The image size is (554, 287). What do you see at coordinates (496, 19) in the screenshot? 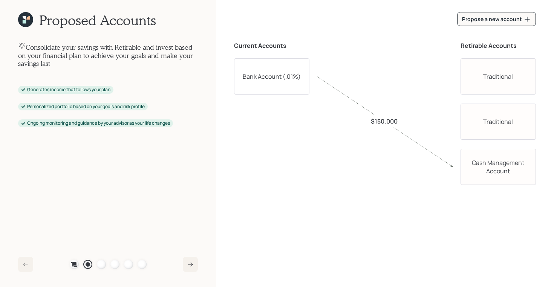
I see `div: Propose a new account` at bounding box center [496, 19].